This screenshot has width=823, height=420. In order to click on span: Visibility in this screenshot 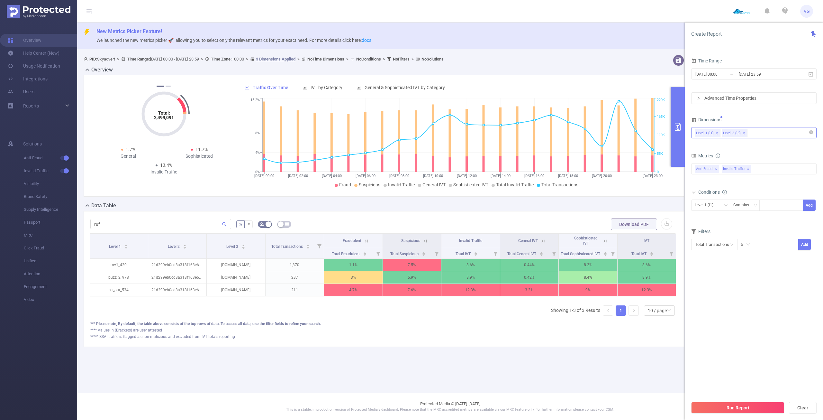, I will do `click(51, 184)`.